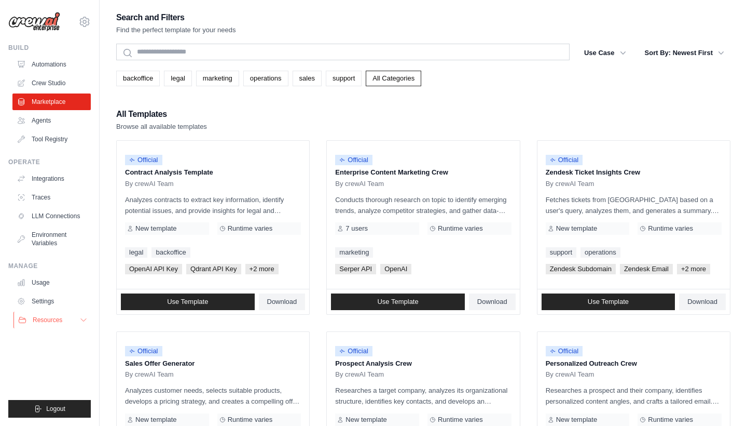  Describe the element at coordinates (647, 269) in the screenshot. I see `span: Zendesk Email` at that location.